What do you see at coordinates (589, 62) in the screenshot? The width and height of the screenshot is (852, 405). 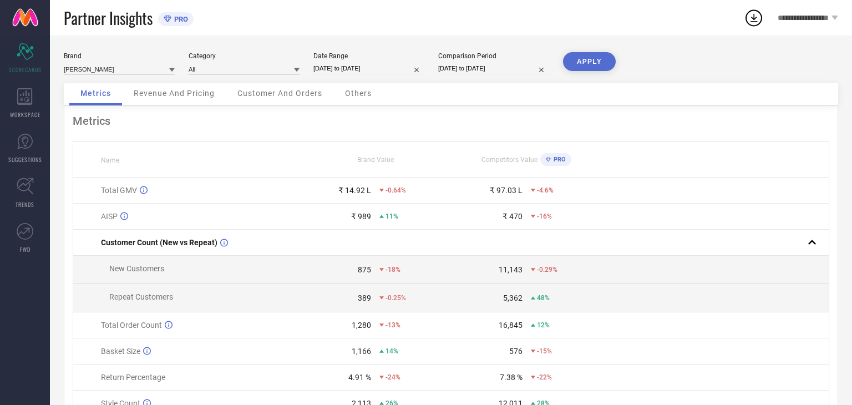 I see `button: APPLY` at bounding box center [589, 62].